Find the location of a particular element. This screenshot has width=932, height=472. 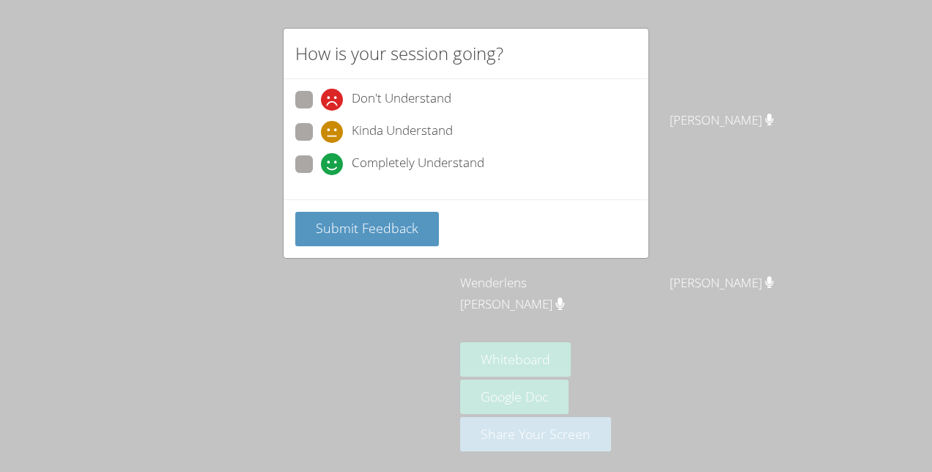

span: Completely Understand is located at coordinates (418, 164).